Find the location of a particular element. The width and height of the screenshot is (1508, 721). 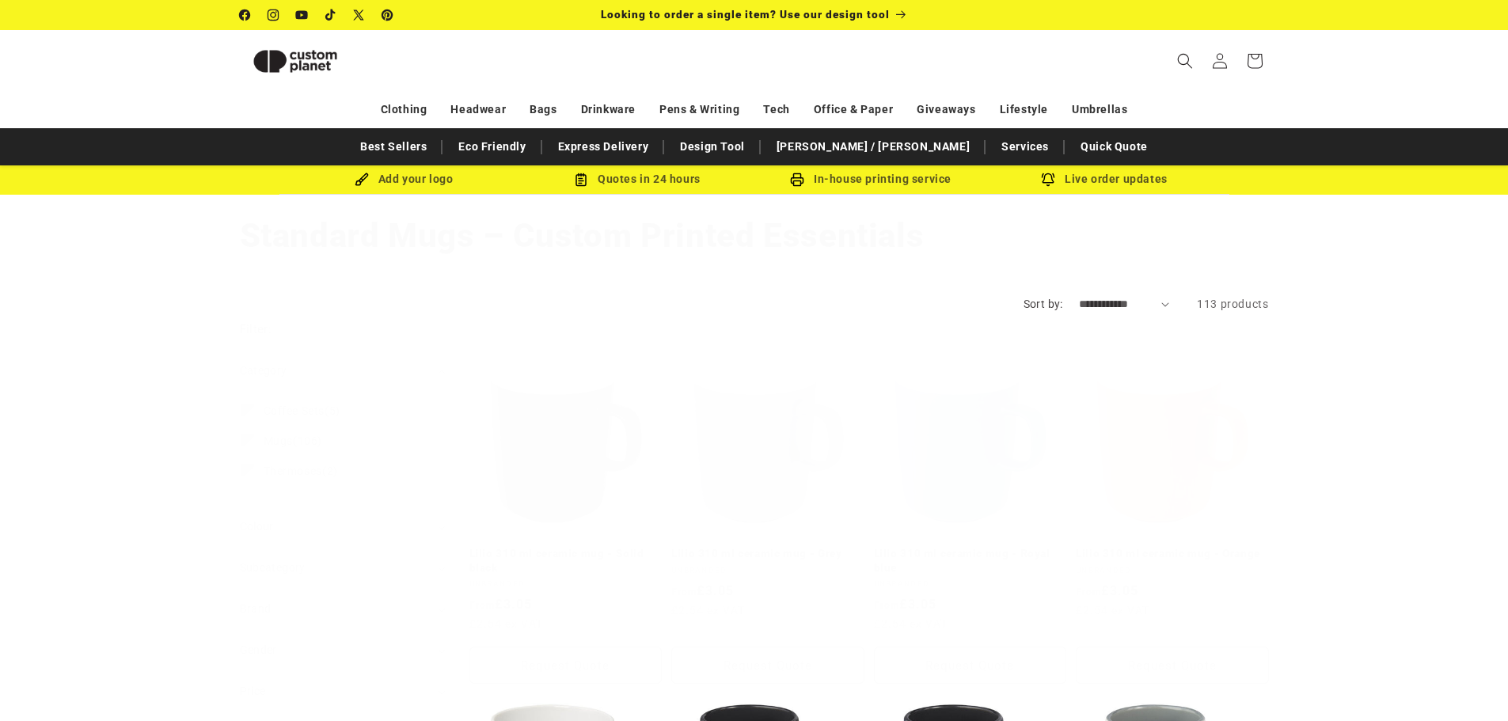

span: Gender is located at coordinates (258, 650).